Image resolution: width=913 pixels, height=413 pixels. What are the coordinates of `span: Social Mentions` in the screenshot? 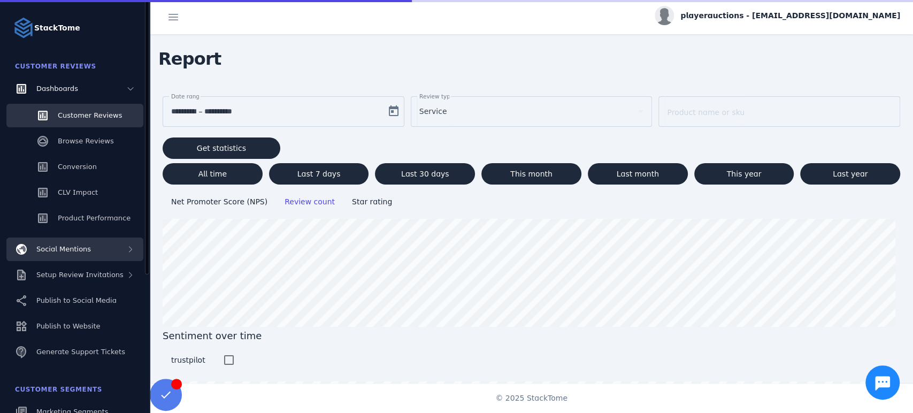 It's located at (64, 249).